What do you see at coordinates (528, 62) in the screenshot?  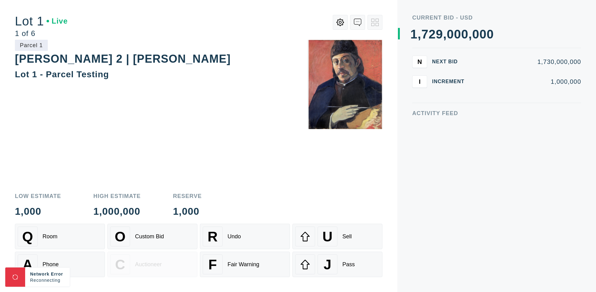 I see `div: 1,730,000,000` at bounding box center [528, 62].